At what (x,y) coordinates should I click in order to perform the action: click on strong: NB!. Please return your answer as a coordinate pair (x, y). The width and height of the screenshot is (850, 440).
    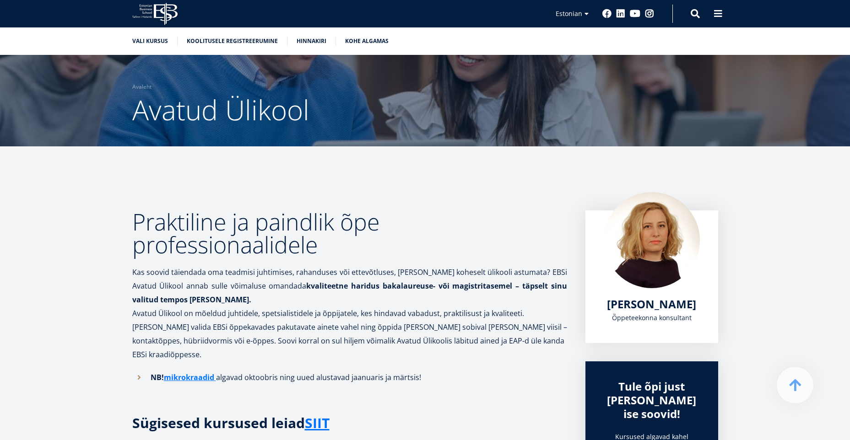
    Looking at the image, I should click on (183, 378).